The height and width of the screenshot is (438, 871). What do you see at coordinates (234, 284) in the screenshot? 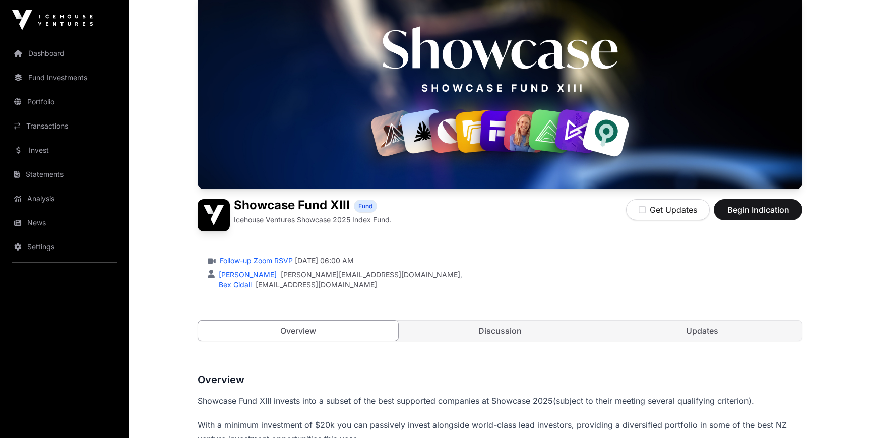
I see `a: Bex Gidall` at bounding box center [234, 284].